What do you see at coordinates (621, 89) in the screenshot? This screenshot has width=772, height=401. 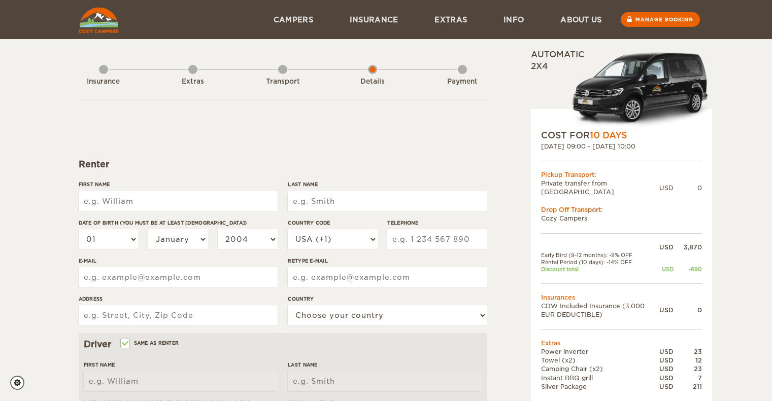 I see `div: Automatic 2x4` at bounding box center [621, 89].